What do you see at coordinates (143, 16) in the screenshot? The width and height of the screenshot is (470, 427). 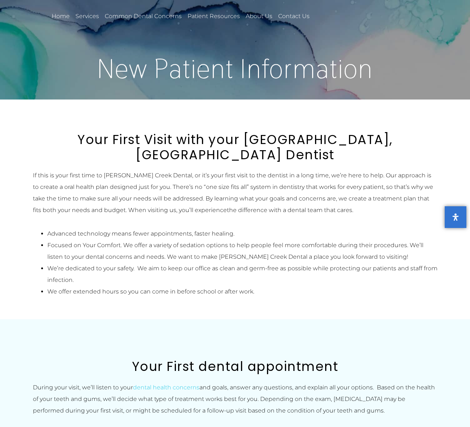 I see `a: Common Dental Concerns` at bounding box center [143, 16].